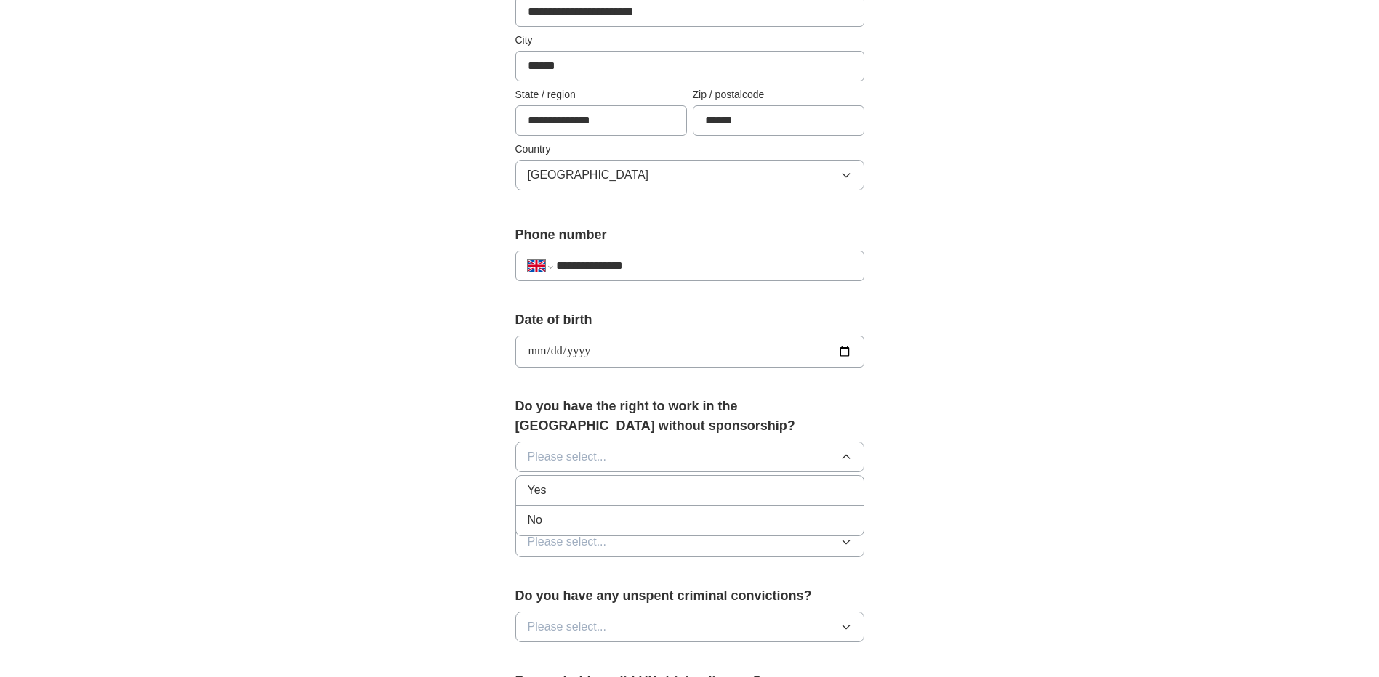  What do you see at coordinates (690, 596) in the screenshot?
I see `label: Do you have any unspent criminal convictions?` at bounding box center [690, 596].